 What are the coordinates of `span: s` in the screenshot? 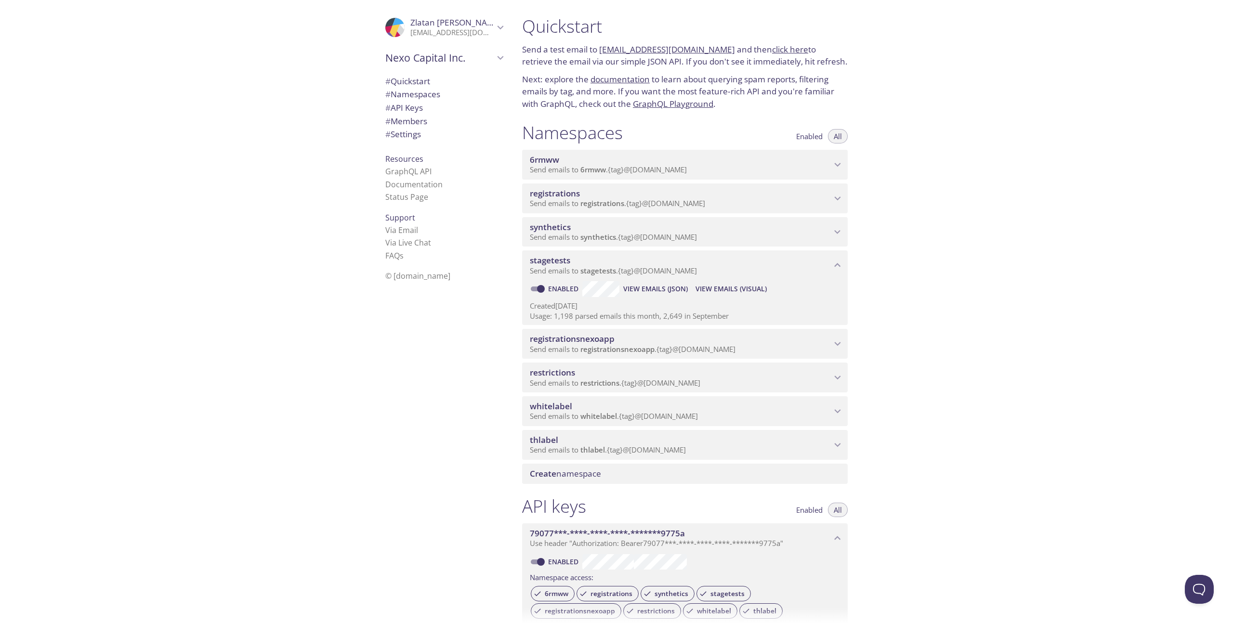 It's located at (402, 256).